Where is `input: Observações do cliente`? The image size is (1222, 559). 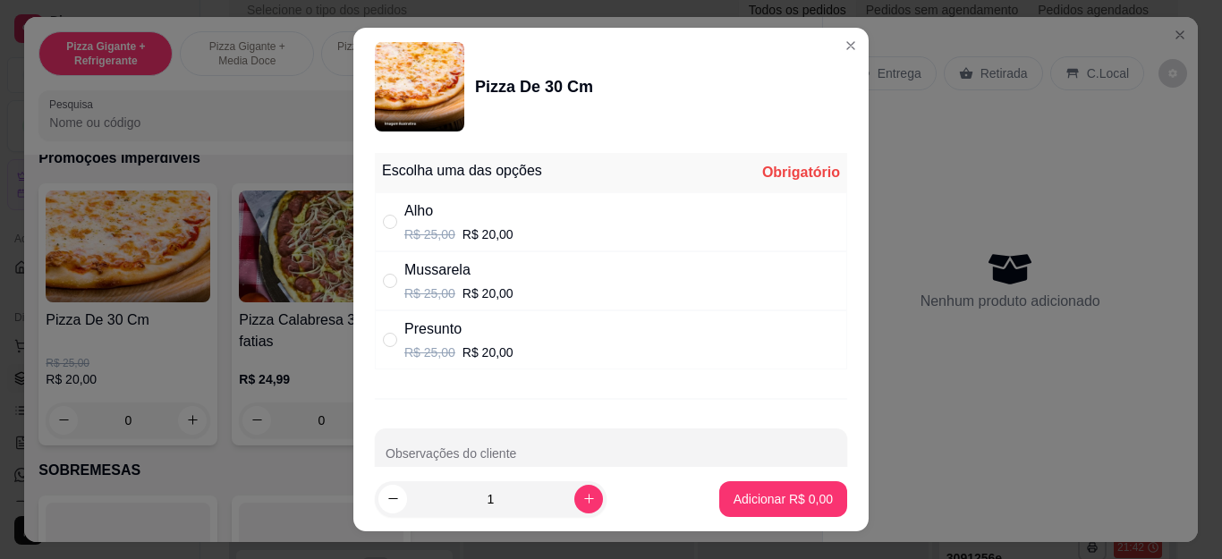 input: Observações do cliente is located at coordinates (611, 461).